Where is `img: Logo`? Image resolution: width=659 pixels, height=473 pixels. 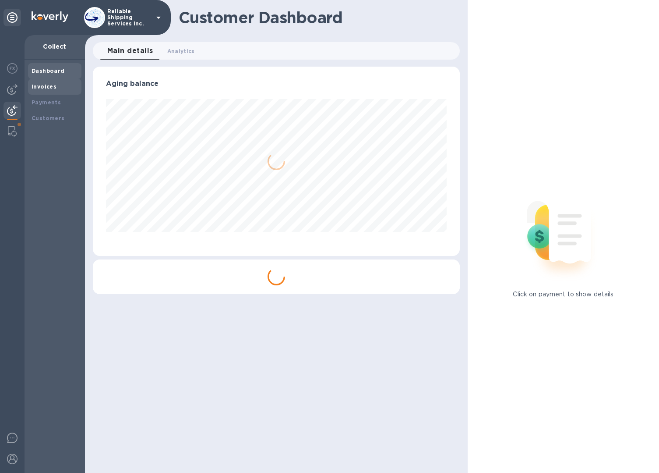
img: Logo is located at coordinates (50, 17).